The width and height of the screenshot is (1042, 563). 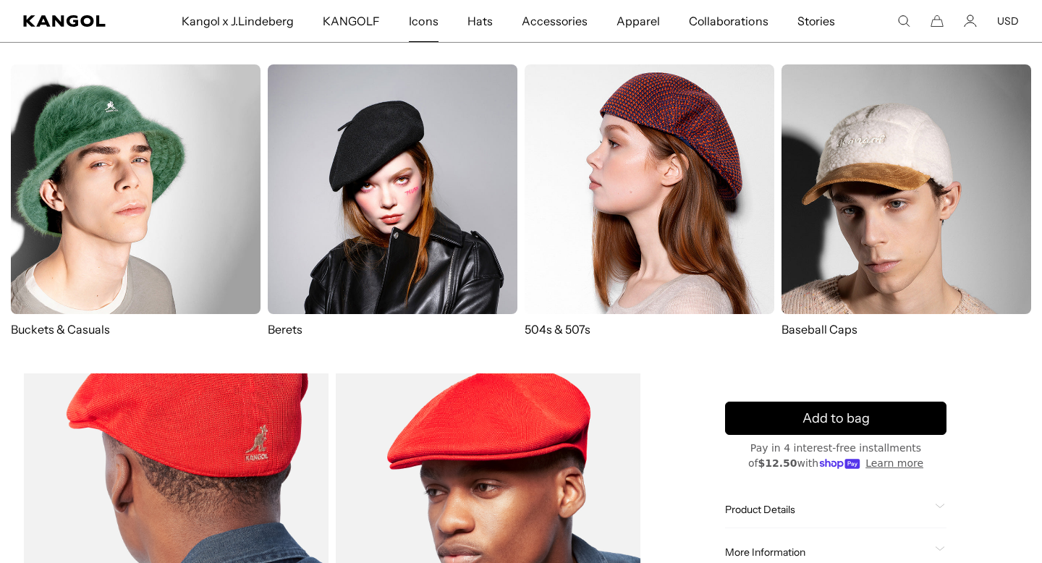 I want to click on span: Add to bag, so click(x=836, y=418).